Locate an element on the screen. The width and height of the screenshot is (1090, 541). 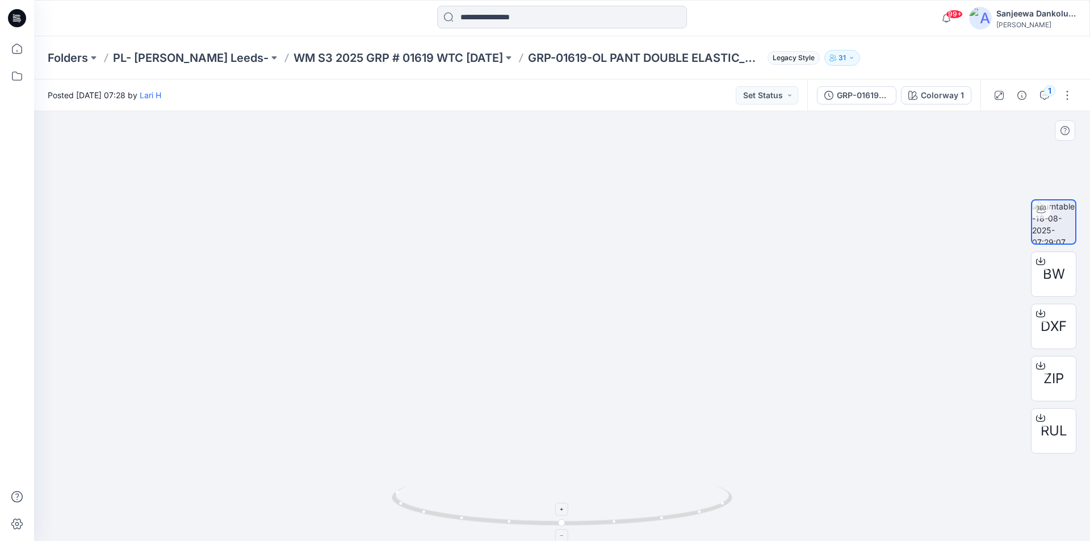
img: avatar is located at coordinates (981, 18).